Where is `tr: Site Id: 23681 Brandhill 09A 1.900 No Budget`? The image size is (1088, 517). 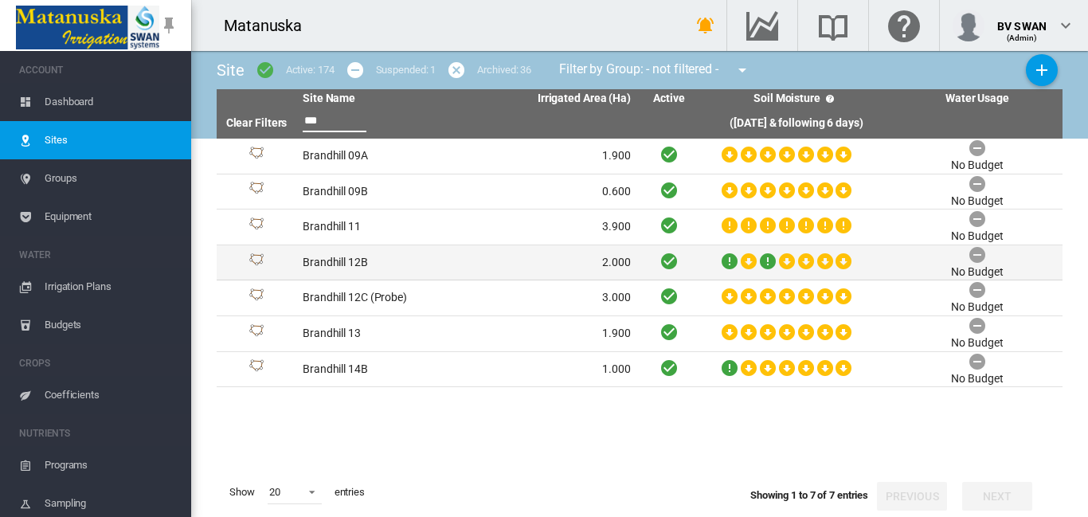 tr: Site Id: 23681 Brandhill 09A 1.900 No Budget is located at coordinates (640, 156).